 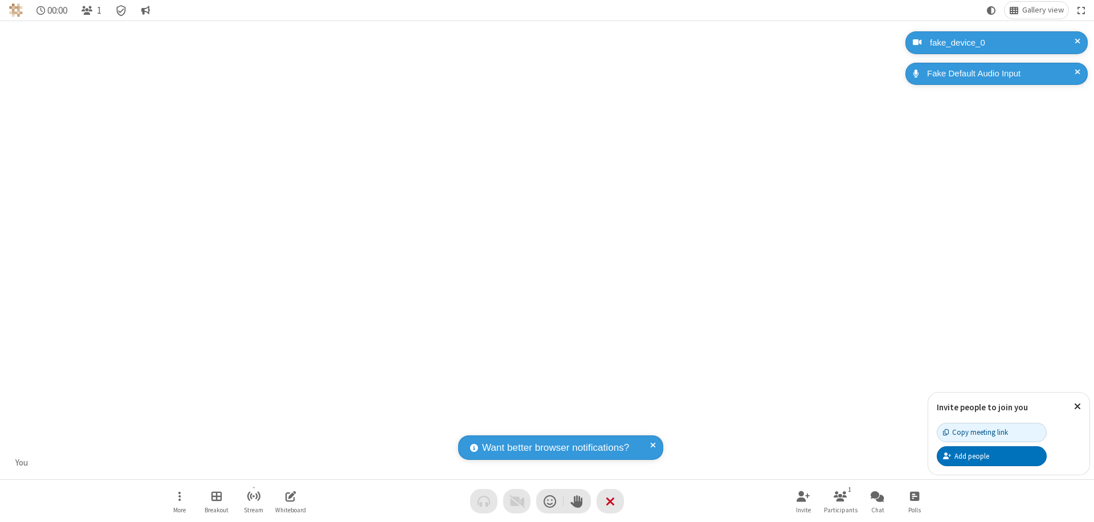 What do you see at coordinates (1043, 10) in the screenshot?
I see `span: Gallery view` at bounding box center [1043, 10].